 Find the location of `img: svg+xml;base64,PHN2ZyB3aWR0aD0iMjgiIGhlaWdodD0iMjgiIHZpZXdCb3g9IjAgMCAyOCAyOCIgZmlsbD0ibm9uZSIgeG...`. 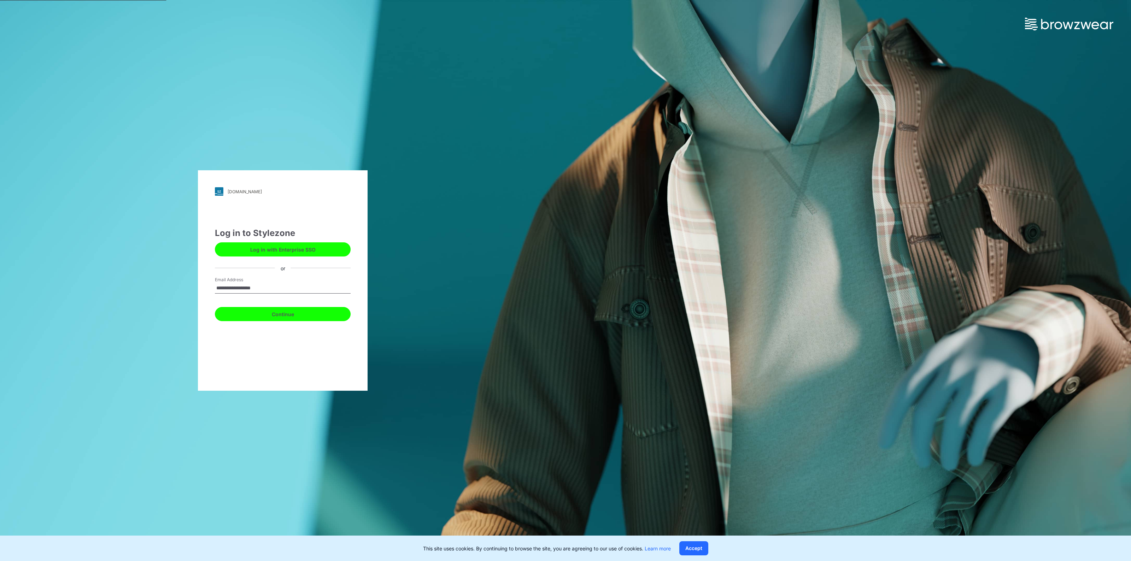

img: svg+xml;base64,PHN2ZyB3aWR0aD0iMjgiIGhlaWdodD0iMjgiIHZpZXdCb3g9IjAgMCAyOCAyOCIgZmlsbD0ibm9uZSIgeG... is located at coordinates (219, 192).